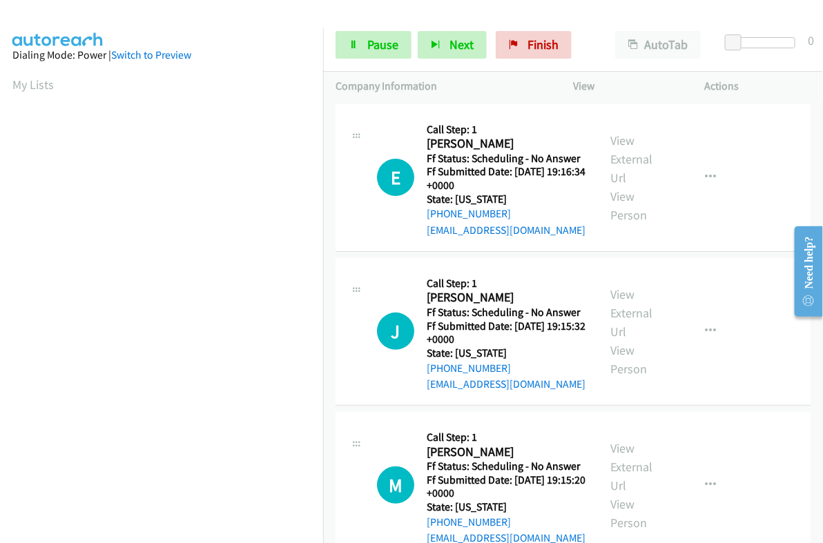 Image resolution: width=823 pixels, height=543 pixels. Describe the element at coordinates (396, 177) in the screenshot. I see `h1: E` at that location.